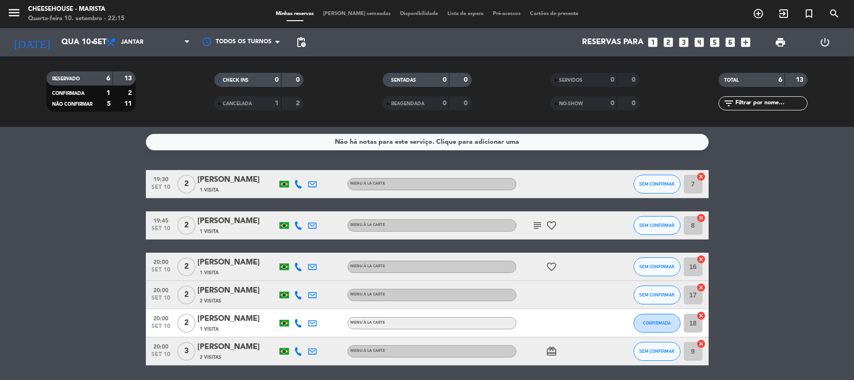 Image resolution: width=854 pixels, height=380 pixels. I want to click on button: menu, so click(14, 14).